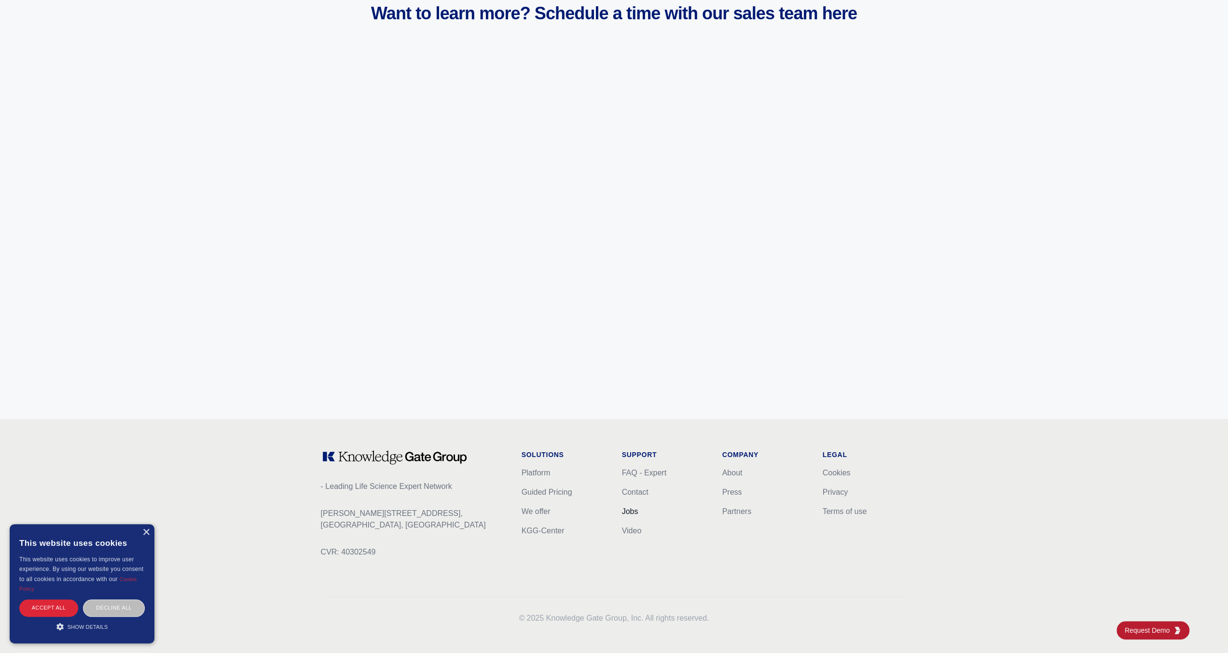  I want to click on a: We offer, so click(536, 511).